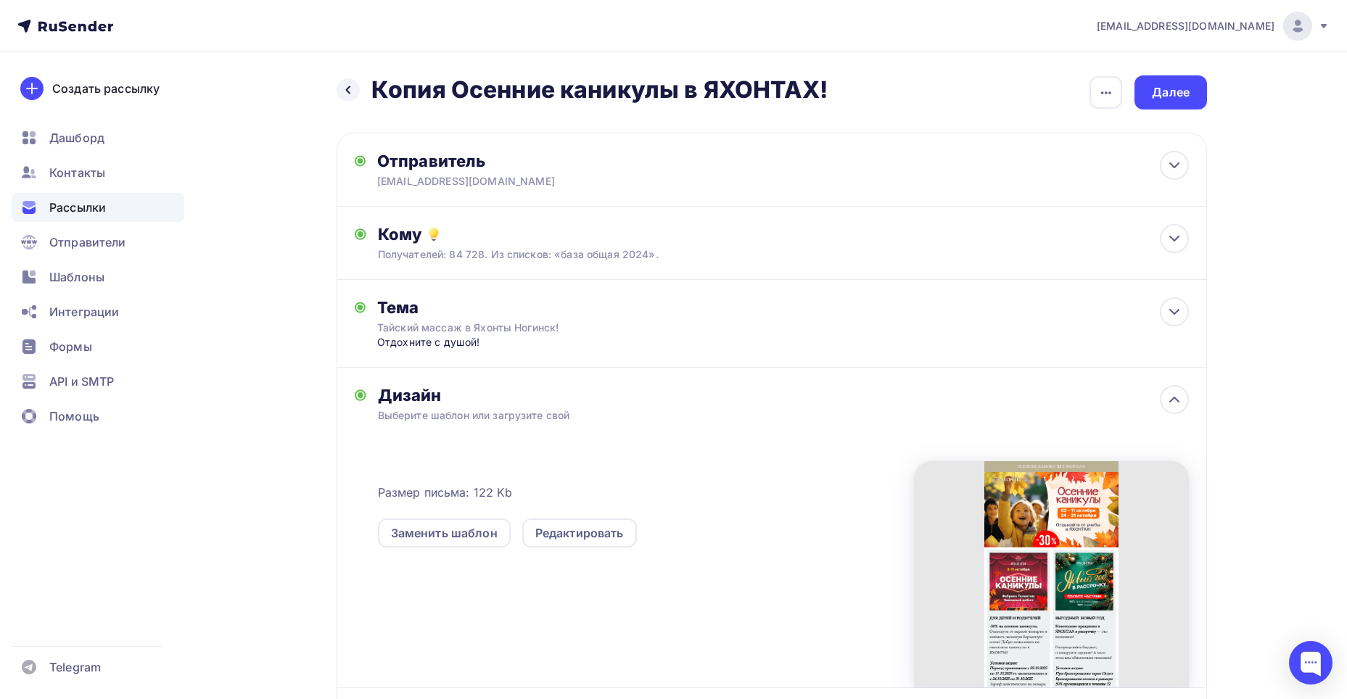 The image size is (1347, 699). What do you see at coordinates (520, 308) in the screenshot?
I see `div: Тема` at bounding box center [520, 308].